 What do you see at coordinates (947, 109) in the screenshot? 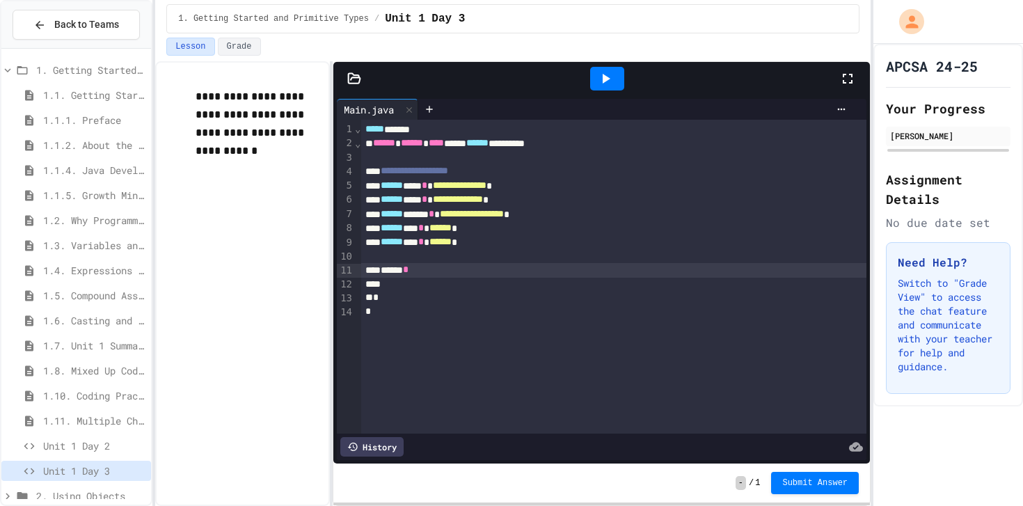
I see `h2: Your Progress` at bounding box center [947, 109].